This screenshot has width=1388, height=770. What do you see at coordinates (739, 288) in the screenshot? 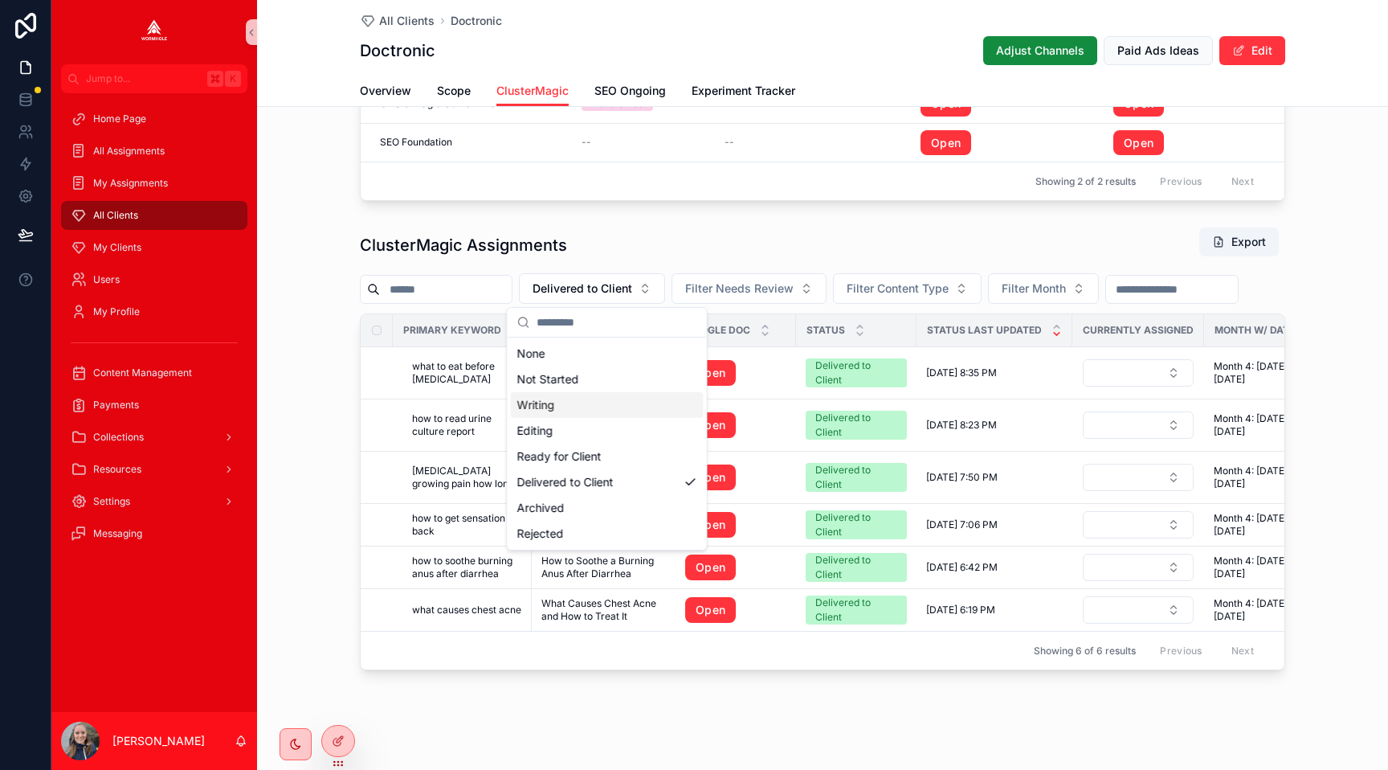
I see `span: Filter Needs Review` at bounding box center [739, 288].